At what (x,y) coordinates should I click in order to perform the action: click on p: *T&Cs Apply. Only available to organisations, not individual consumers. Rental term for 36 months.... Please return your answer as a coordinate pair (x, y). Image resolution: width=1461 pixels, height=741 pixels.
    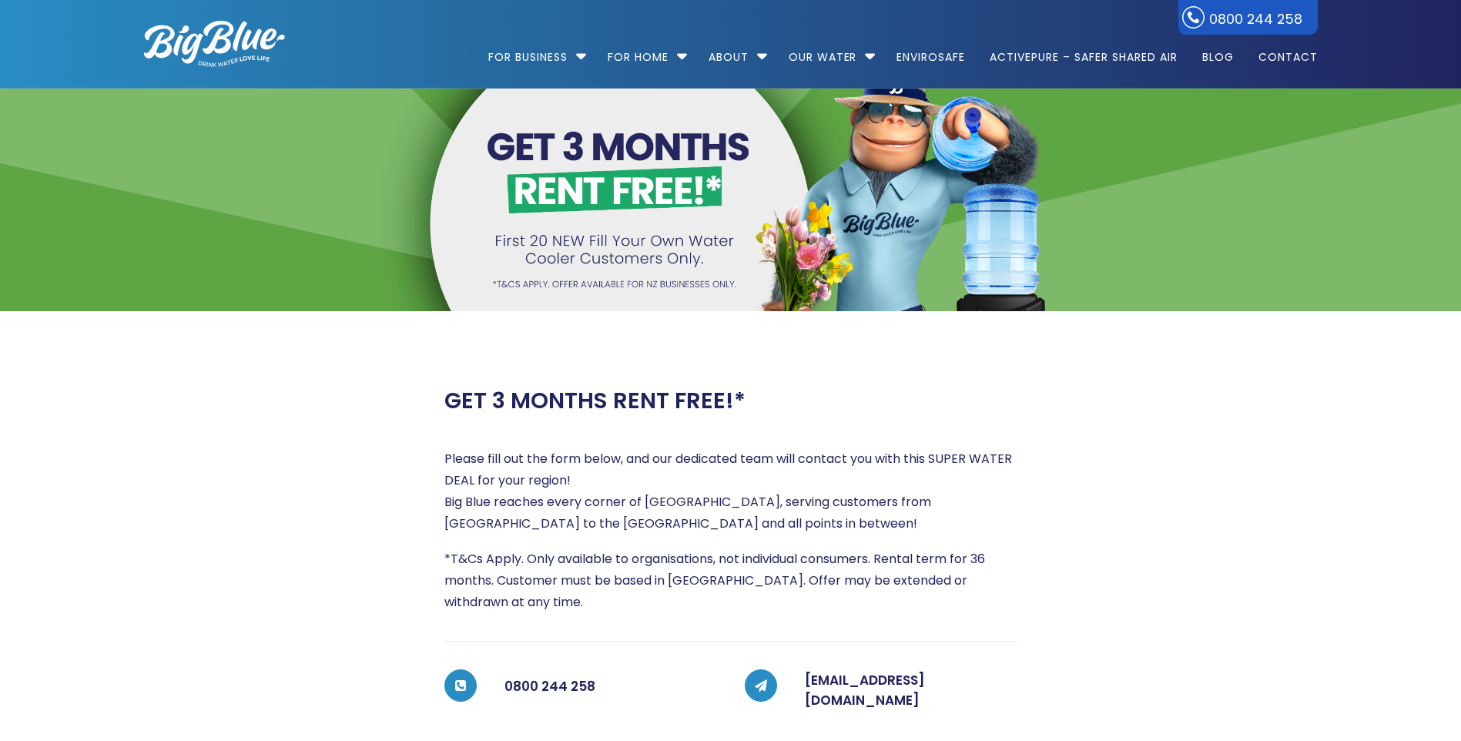
    Looking at the image, I should click on (731, 581).